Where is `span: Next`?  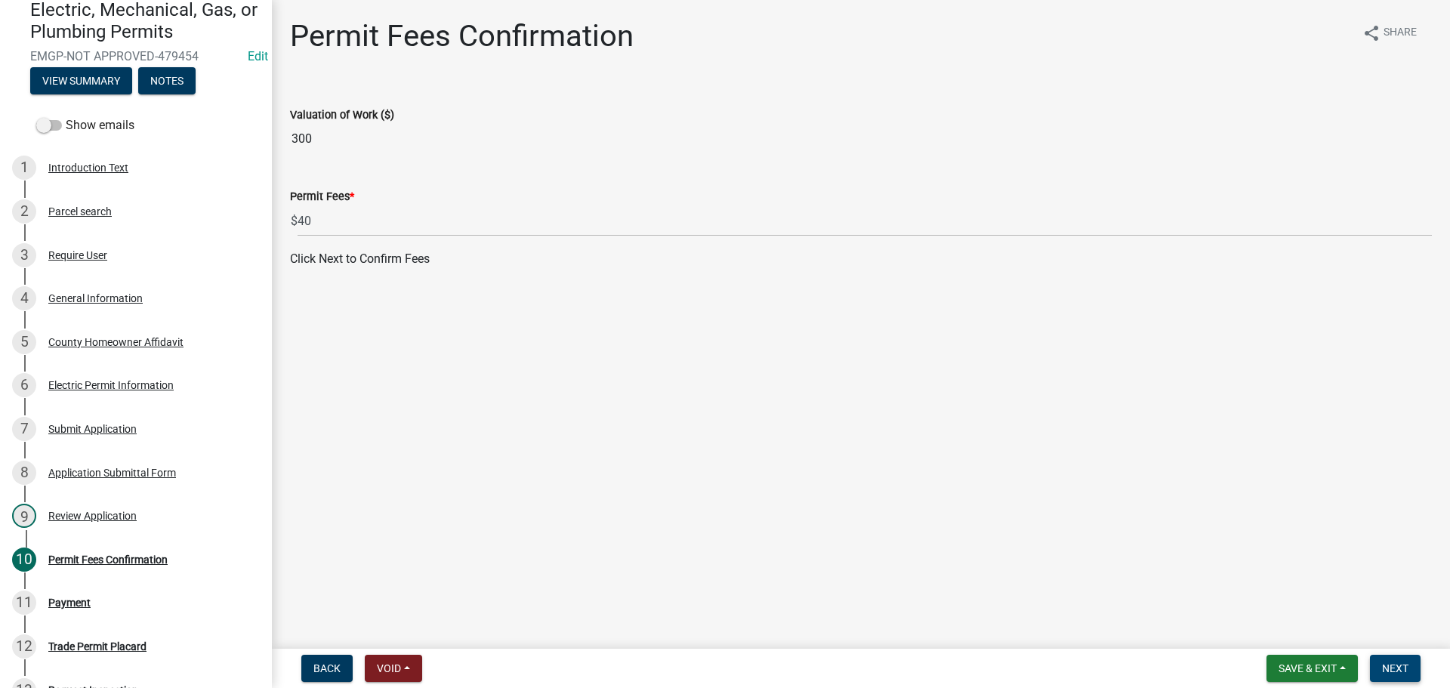 span: Next is located at coordinates (1395, 668).